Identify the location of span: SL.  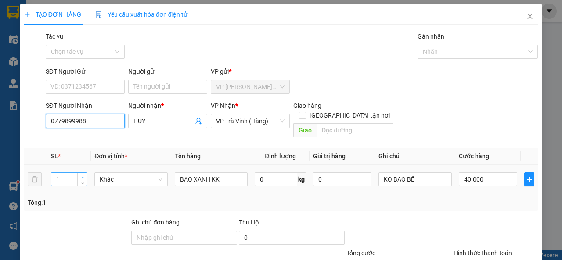
(54, 156).